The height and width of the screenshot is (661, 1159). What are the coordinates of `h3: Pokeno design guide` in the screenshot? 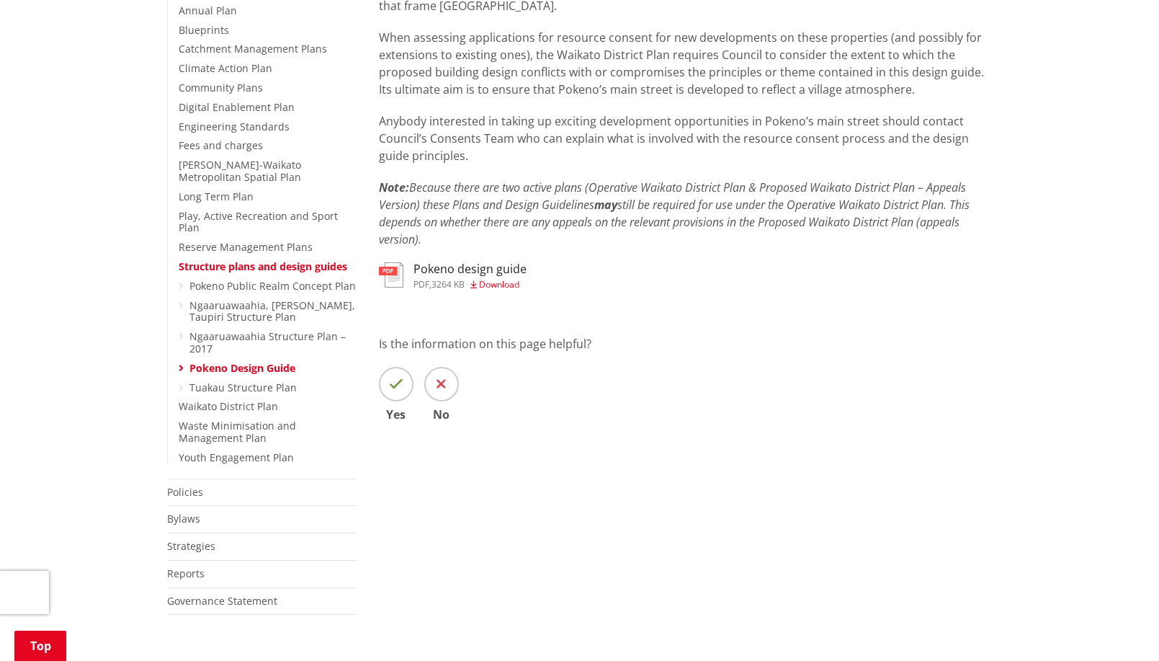 It's located at (470, 269).